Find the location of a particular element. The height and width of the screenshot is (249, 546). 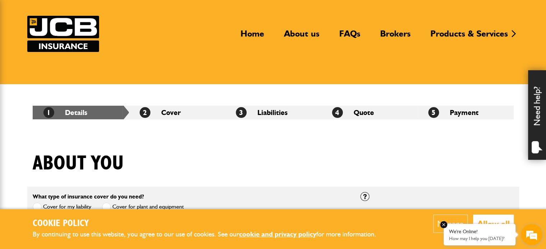

label: What type of insurance cover do you need? is located at coordinates (88, 197).